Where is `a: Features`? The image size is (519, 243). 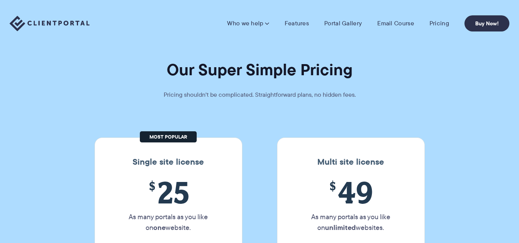
a: Features is located at coordinates (297, 23).